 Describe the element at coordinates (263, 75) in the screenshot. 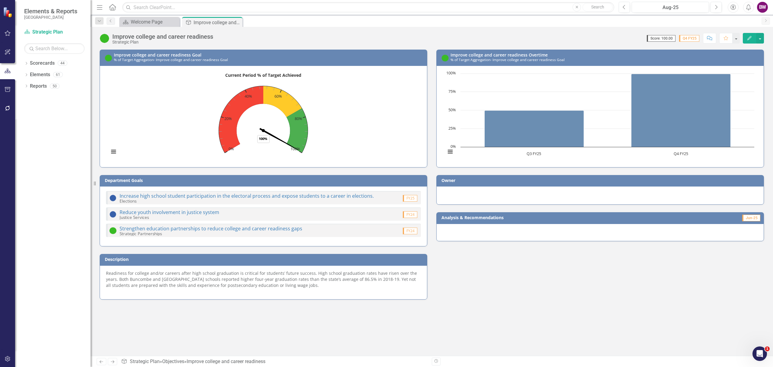

I see `text: Current Period % of Target Achieved` at that location.